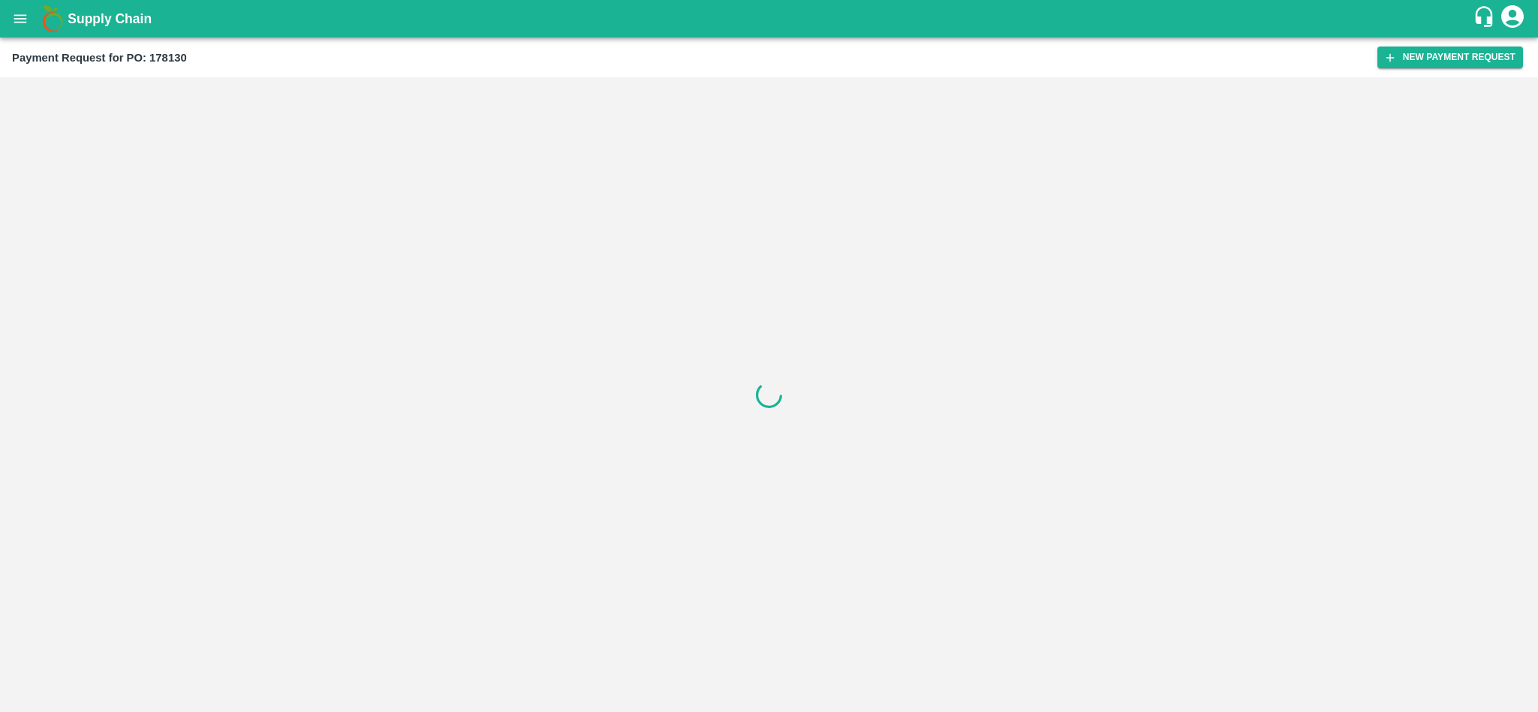  Describe the element at coordinates (53, 19) in the screenshot. I see `img: logo` at that location.